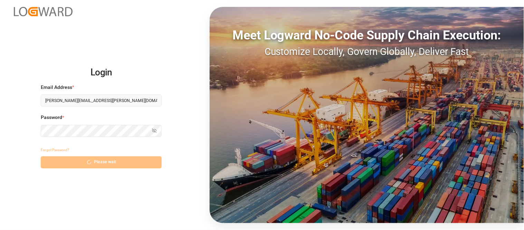  What do you see at coordinates (51, 117) in the screenshot?
I see `span: Password` at bounding box center [51, 117].